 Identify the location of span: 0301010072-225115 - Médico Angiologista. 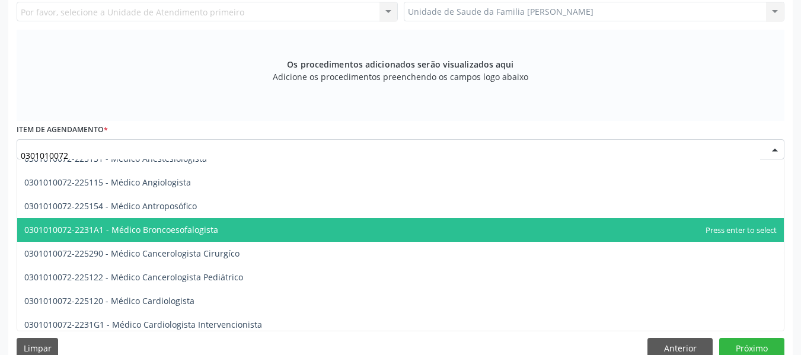
(107, 182).